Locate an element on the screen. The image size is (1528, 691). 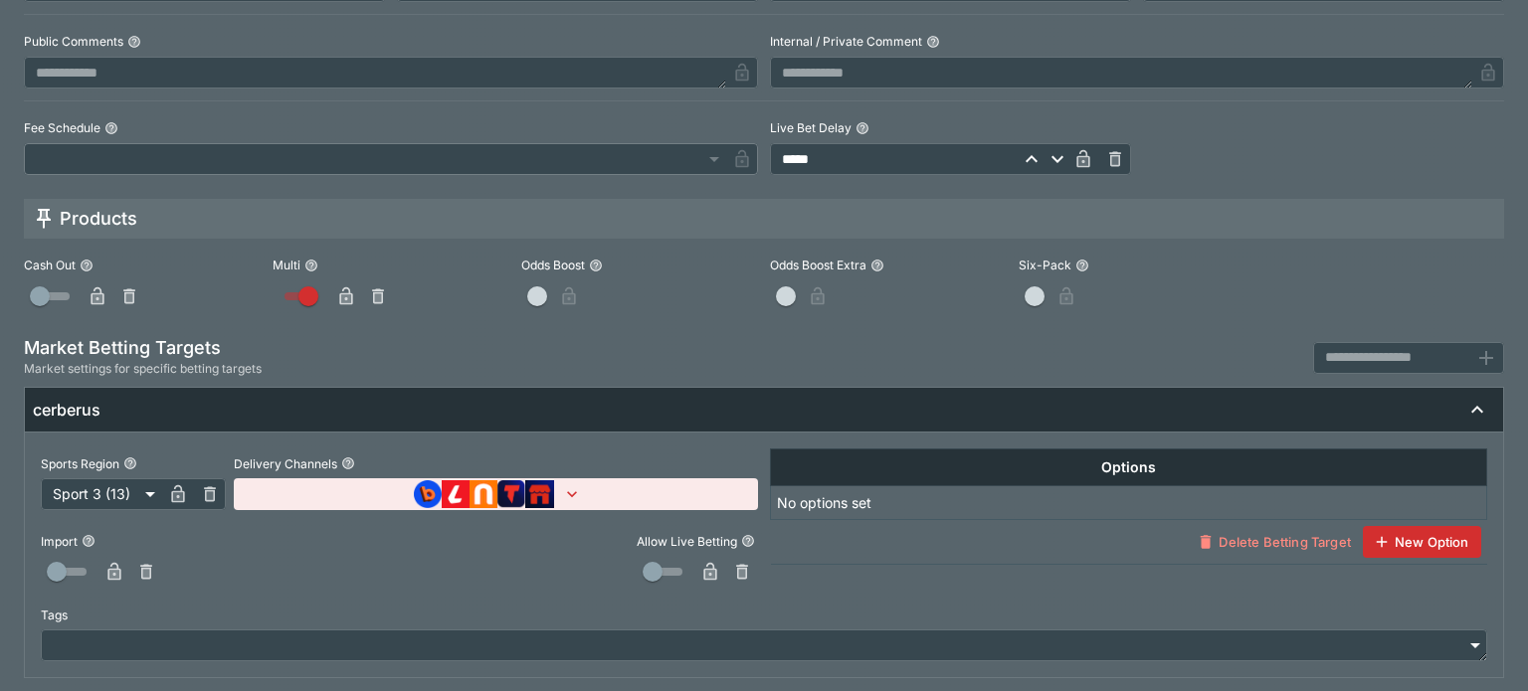
button: Import is located at coordinates (89, 541).